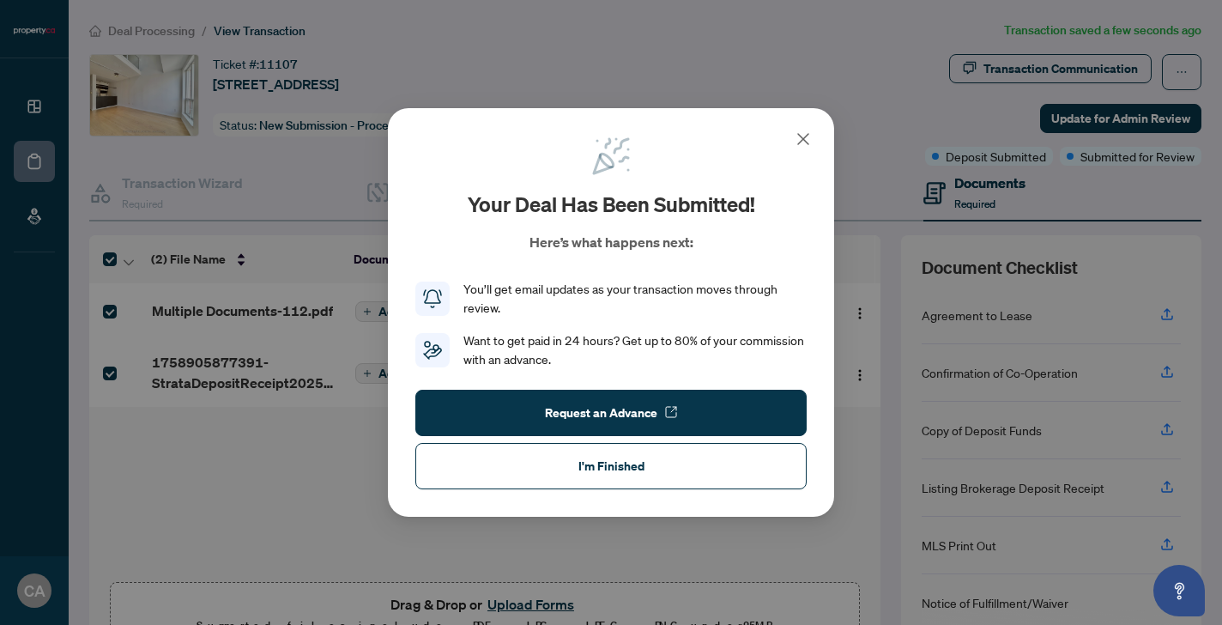  Describe the element at coordinates (611, 204) in the screenshot. I see `h2: Your deal has been submitted!` at that location.